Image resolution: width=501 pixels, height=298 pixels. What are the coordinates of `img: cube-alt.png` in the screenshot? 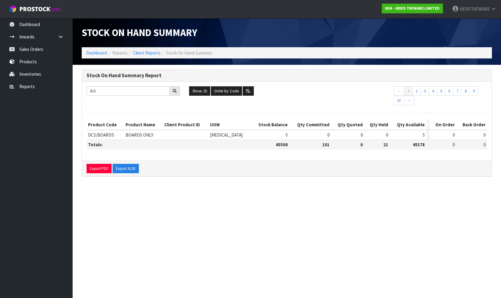 It's located at (13, 9).